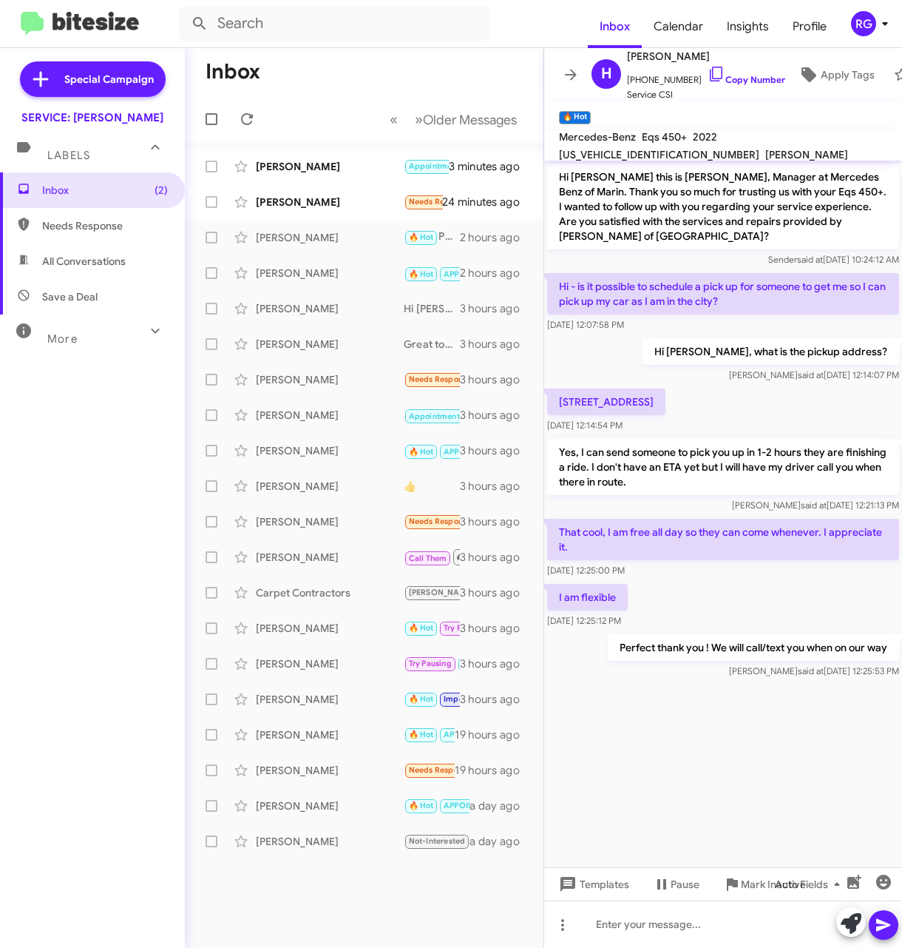 The width and height of the screenshot is (902, 948). What do you see at coordinates (864, 24) in the screenshot?
I see `div: RG` at bounding box center [864, 24].